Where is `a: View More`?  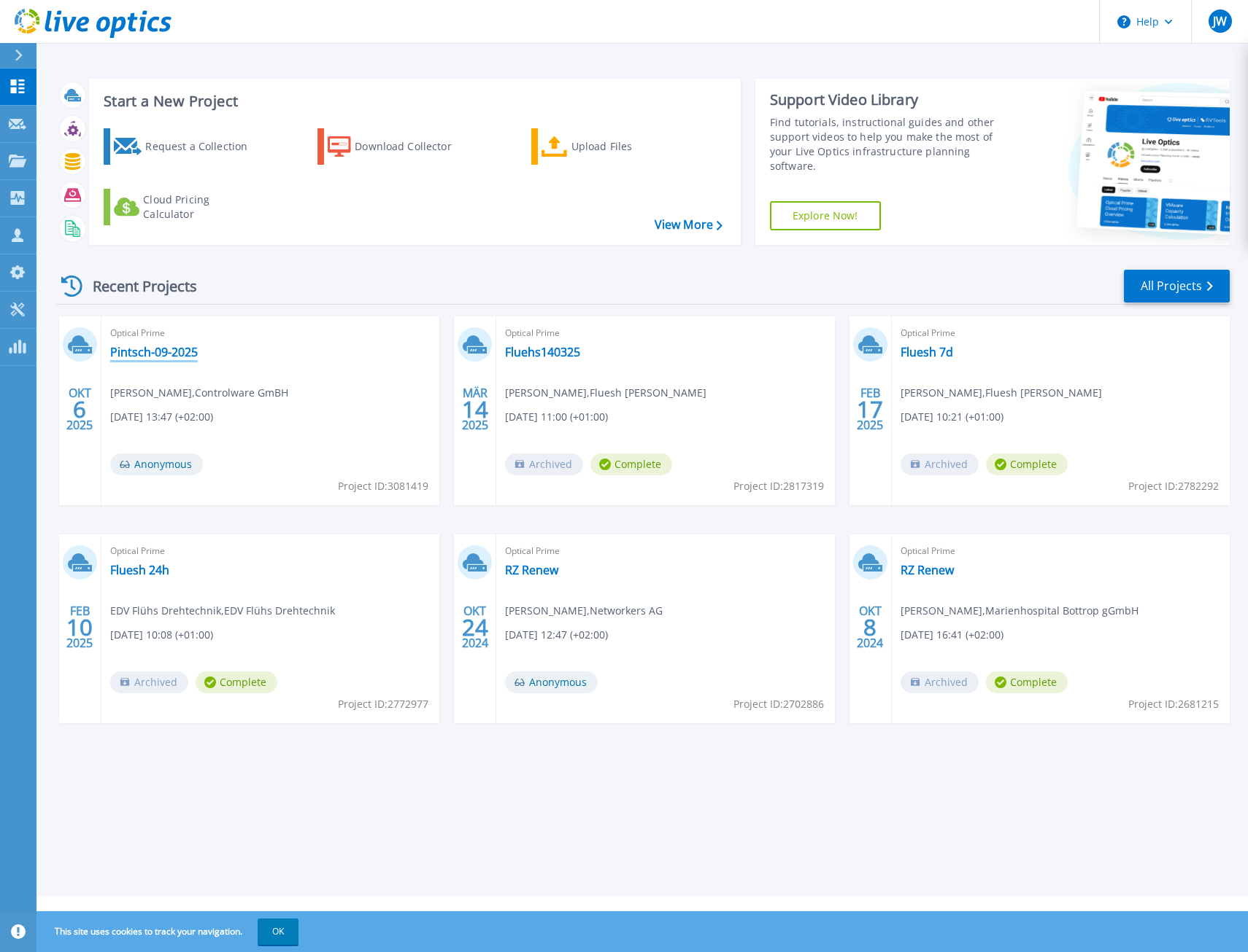 a: View More is located at coordinates (688, 225).